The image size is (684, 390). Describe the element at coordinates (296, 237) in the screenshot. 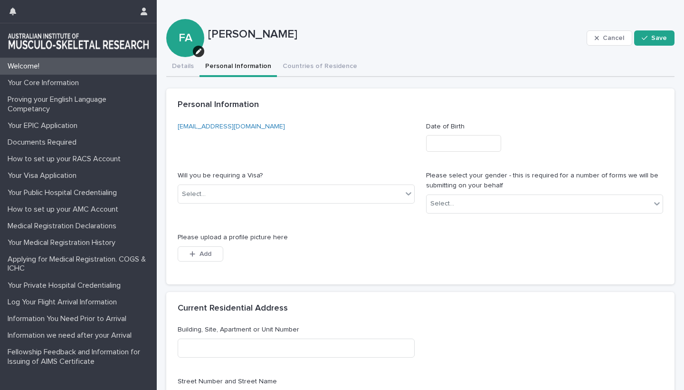

I see `p: Please upload a profile picture here` at that location.